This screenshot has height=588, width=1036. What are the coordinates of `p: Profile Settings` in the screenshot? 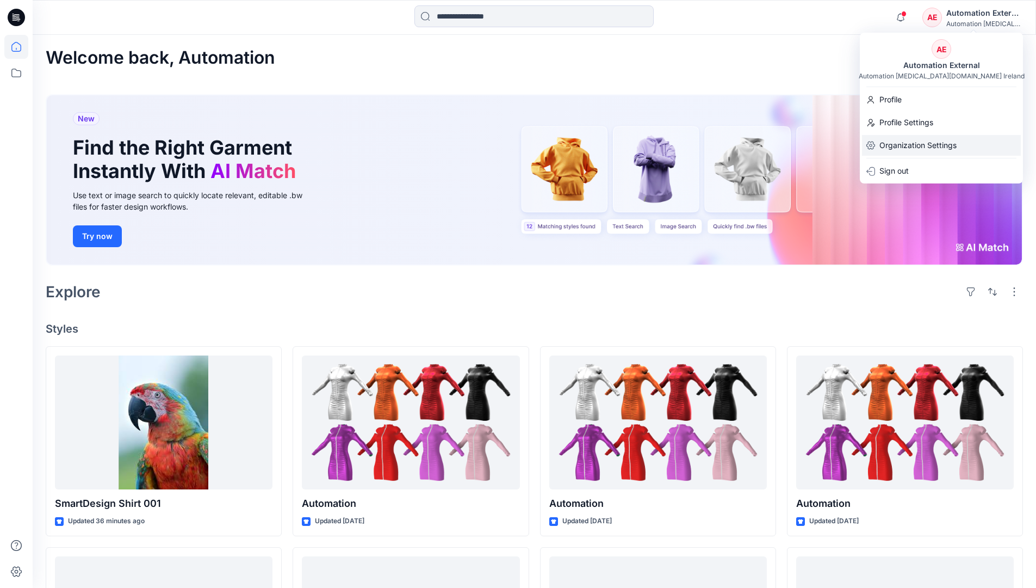 It's located at (906, 122).